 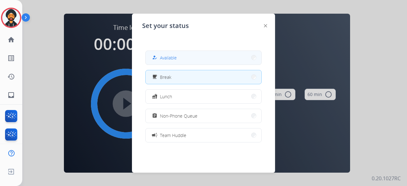 I want to click on span: Break, so click(x=166, y=77).